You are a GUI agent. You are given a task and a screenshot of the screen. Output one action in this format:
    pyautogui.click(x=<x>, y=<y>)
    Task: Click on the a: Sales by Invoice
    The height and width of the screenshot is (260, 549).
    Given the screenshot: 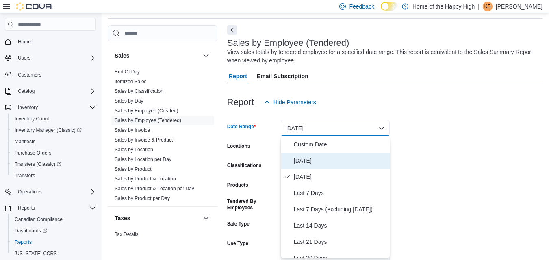 What is the action you would take?
    pyautogui.click(x=132, y=130)
    